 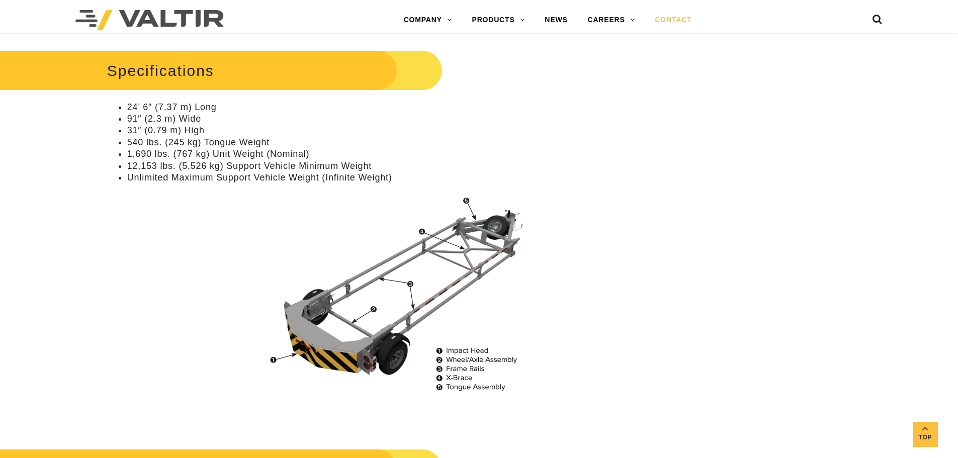 What do you see at coordinates (369, 119) in the screenshot?
I see `li: 91″ (2.3 m) Wide` at bounding box center [369, 119].